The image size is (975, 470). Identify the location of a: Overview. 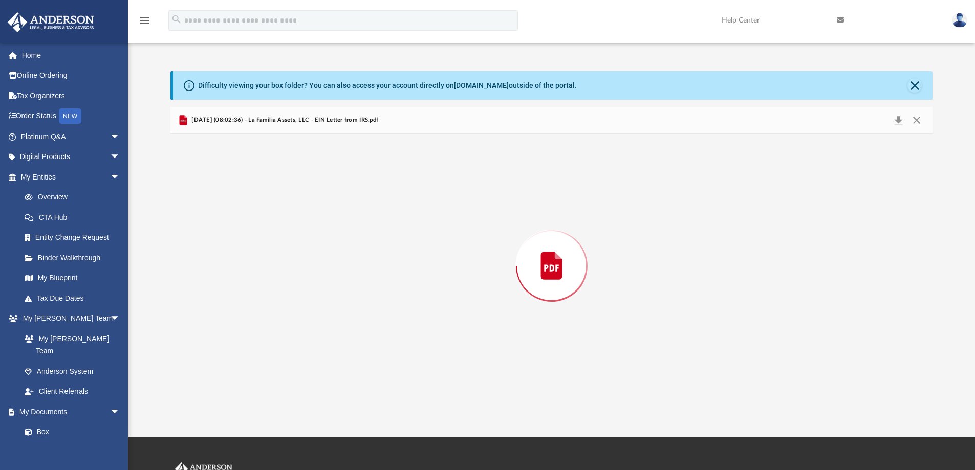
(75, 197).